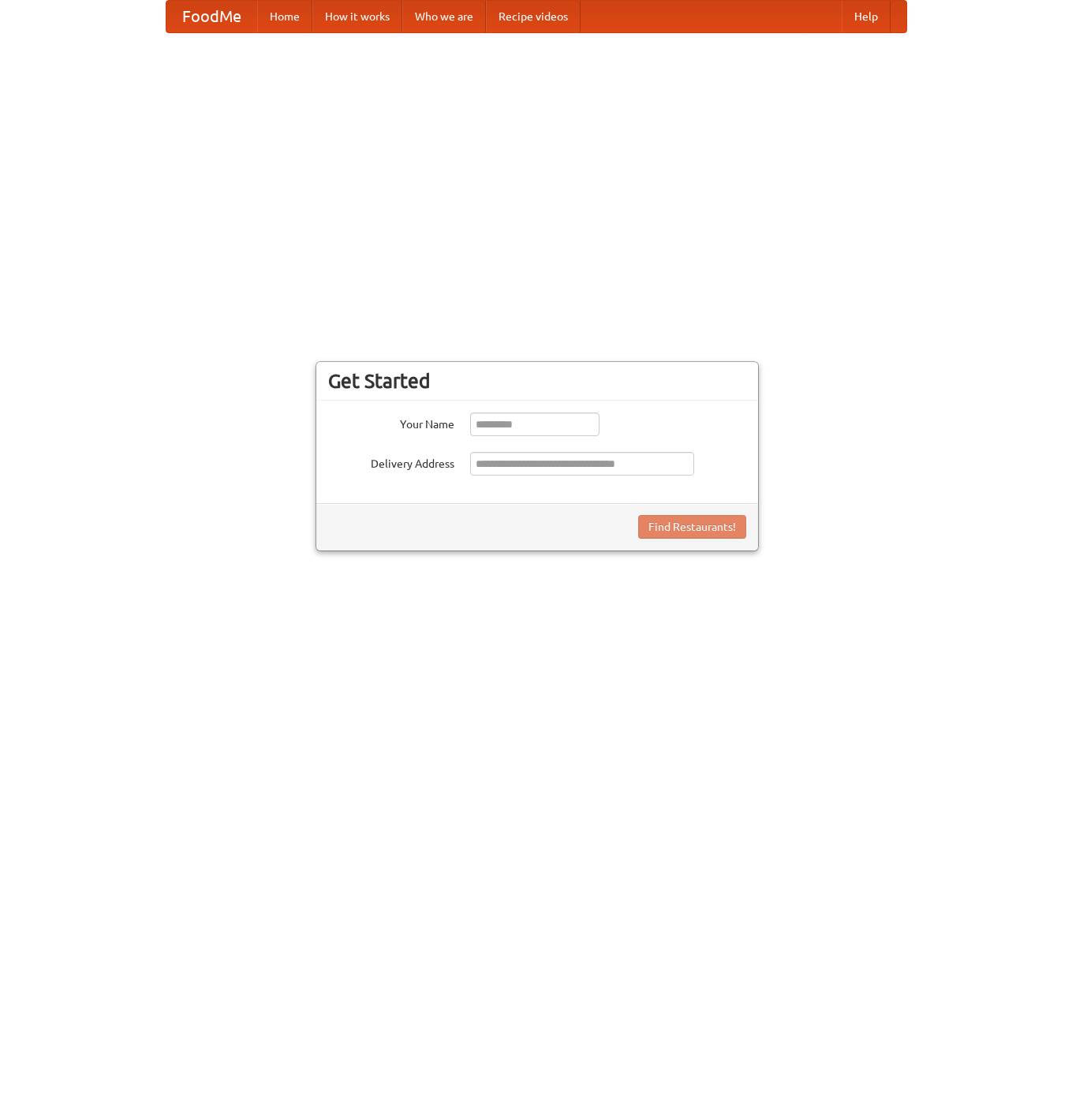 The image size is (1072, 1116). What do you see at coordinates (357, 17) in the screenshot?
I see `a: How it works` at bounding box center [357, 17].